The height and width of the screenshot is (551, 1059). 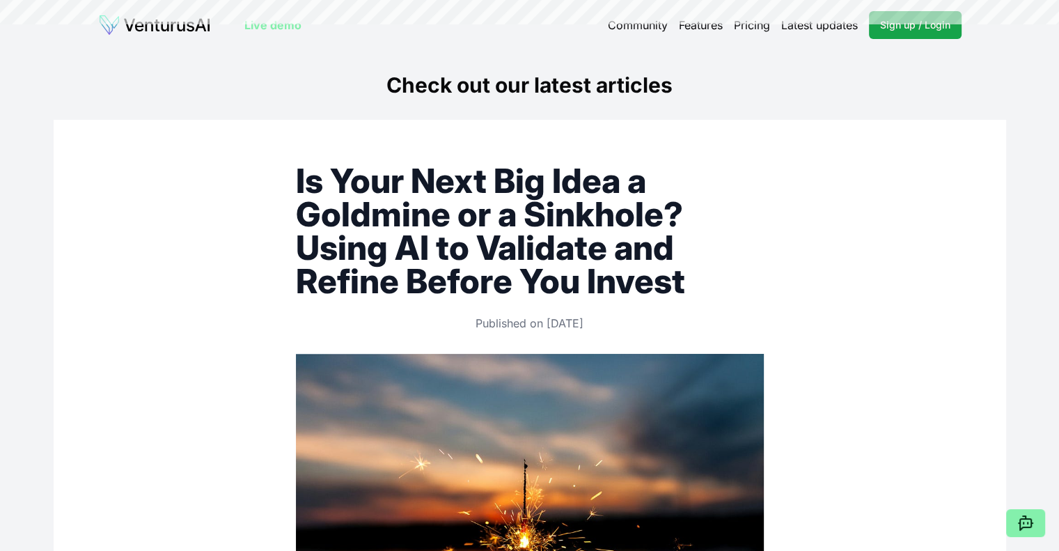 I want to click on time: 4/24/2025, so click(x=565, y=323).